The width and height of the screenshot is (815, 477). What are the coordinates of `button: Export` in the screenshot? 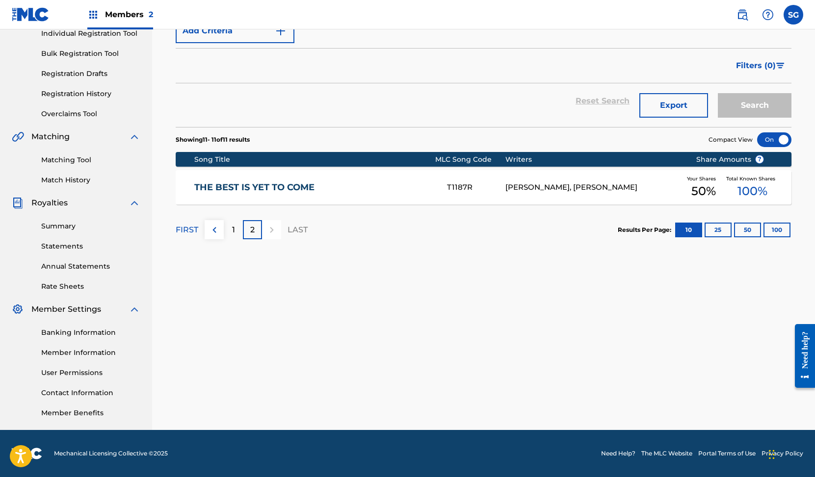 It's located at (673, 105).